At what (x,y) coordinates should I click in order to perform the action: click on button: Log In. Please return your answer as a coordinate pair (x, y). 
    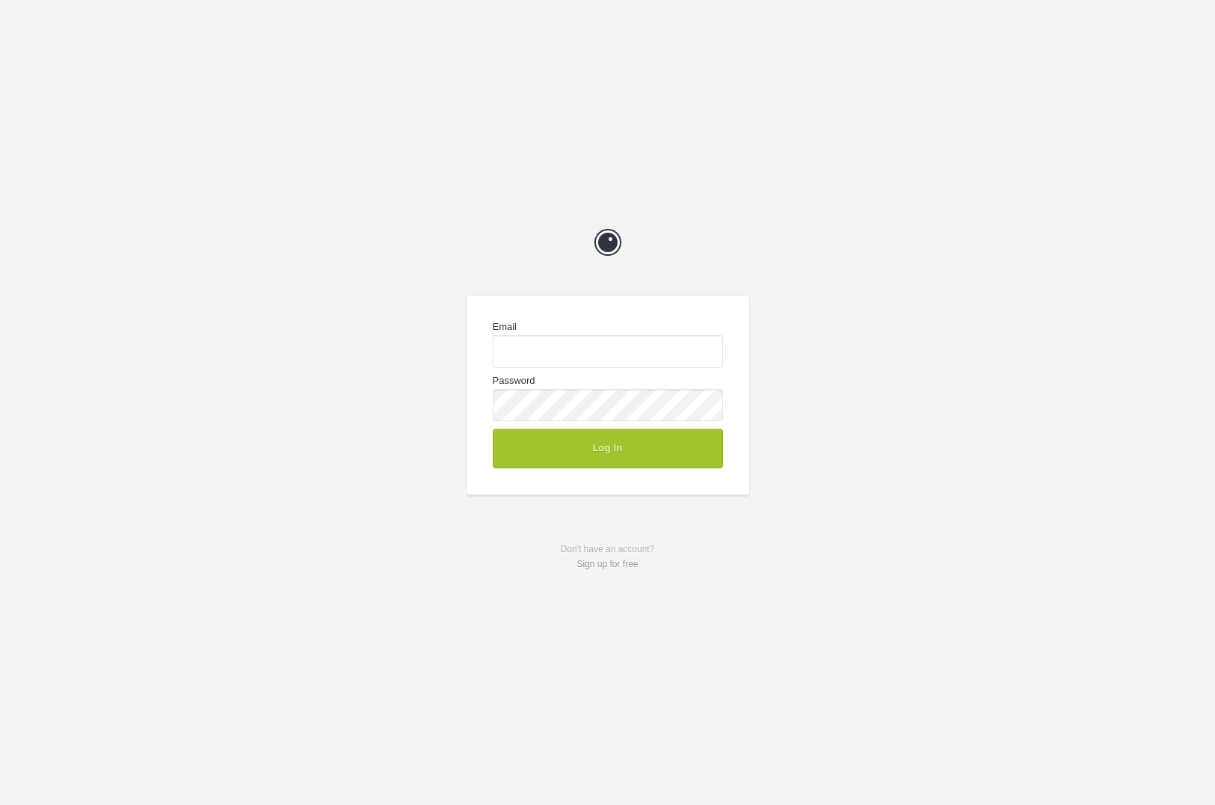
    Looking at the image, I should click on (608, 448).